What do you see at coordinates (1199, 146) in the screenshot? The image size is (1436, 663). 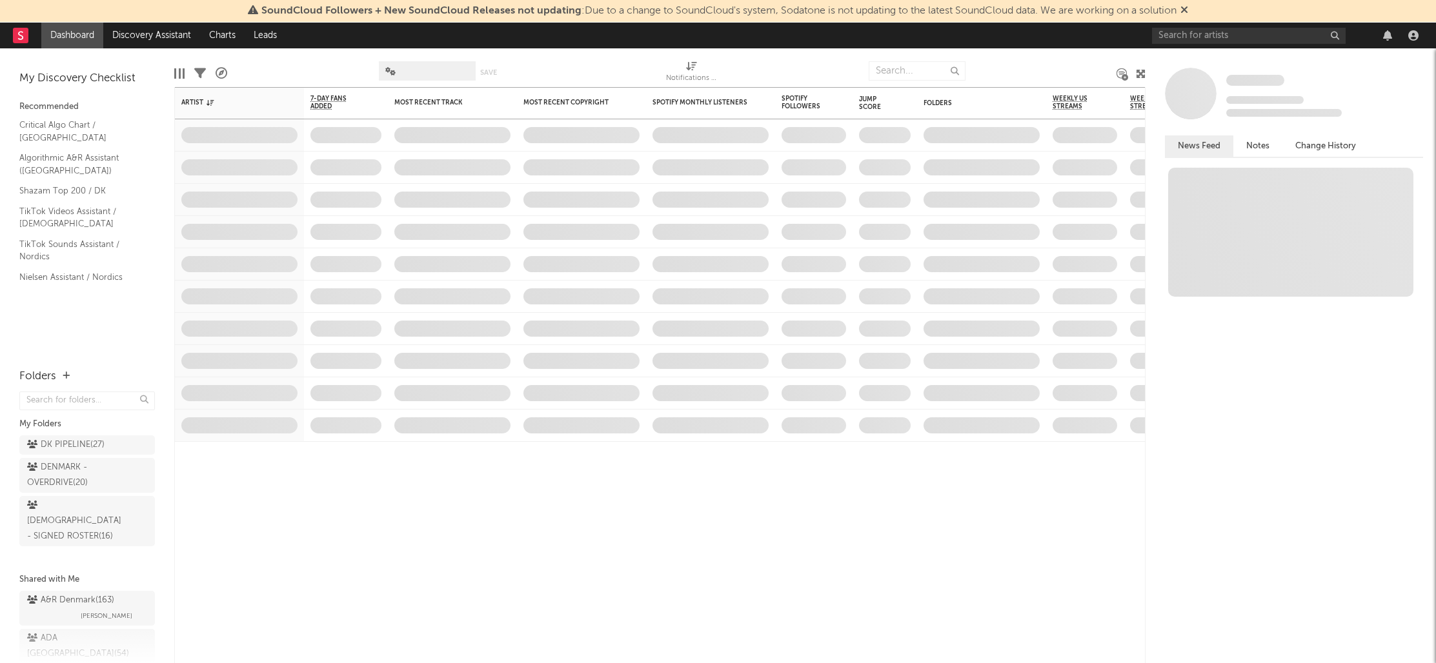 I see `button: News Feed` at bounding box center [1199, 146].